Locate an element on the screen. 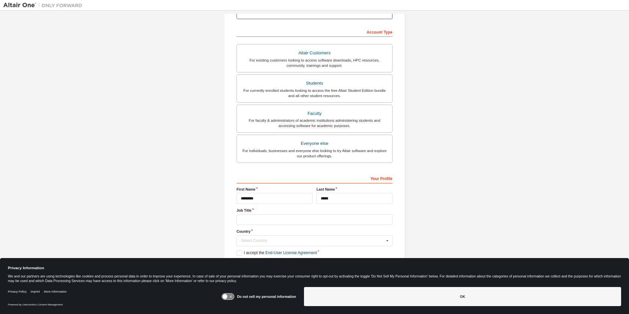 The height and width of the screenshot is (314, 629). div: Faculty is located at coordinates (314, 113).